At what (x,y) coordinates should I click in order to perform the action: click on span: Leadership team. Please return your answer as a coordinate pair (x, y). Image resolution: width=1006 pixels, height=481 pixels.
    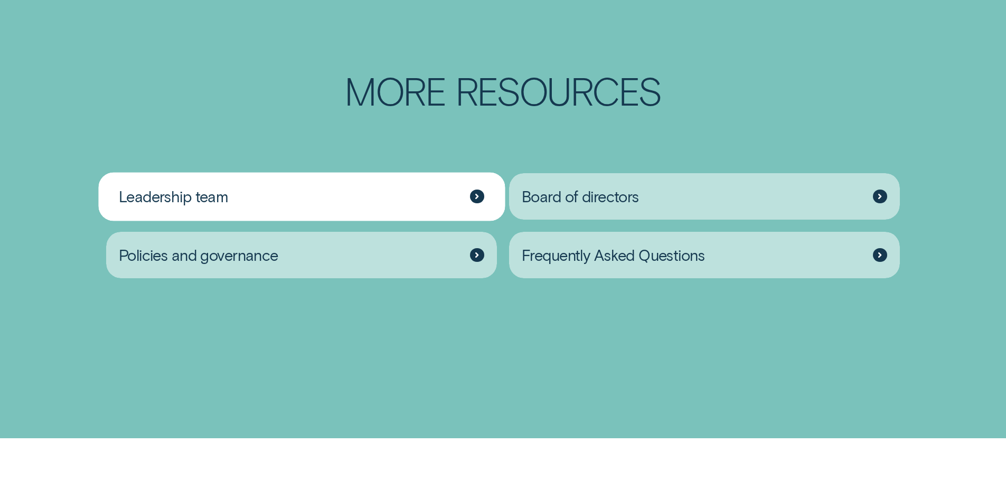
    Looking at the image, I should click on (173, 196).